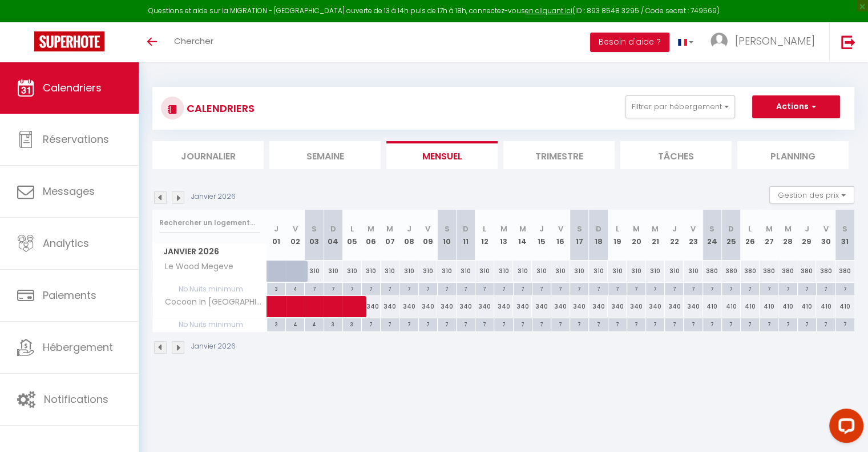  I want to click on th: 24, so click(712, 235).